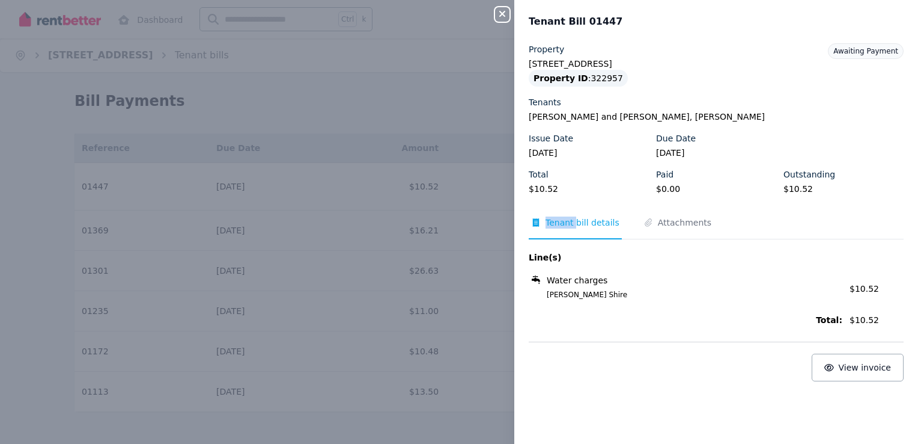 The width and height of the screenshot is (918, 444). I want to click on nav: Tabs, so click(716, 228).